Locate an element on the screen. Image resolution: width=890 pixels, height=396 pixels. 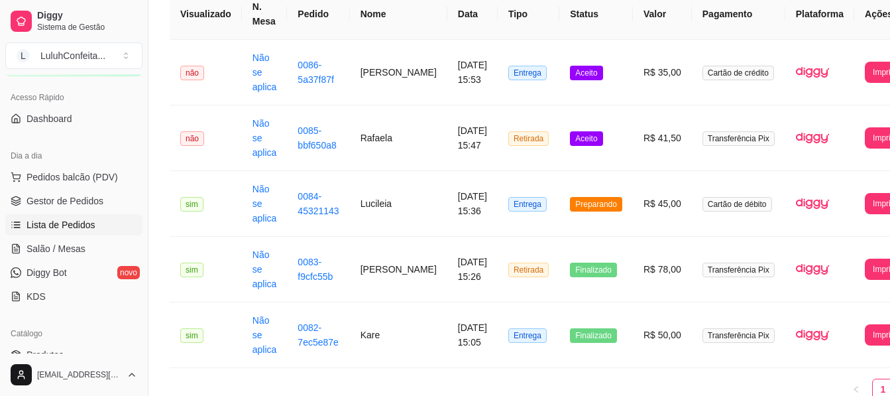
a: Dashboard is located at coordinates (74, 119).